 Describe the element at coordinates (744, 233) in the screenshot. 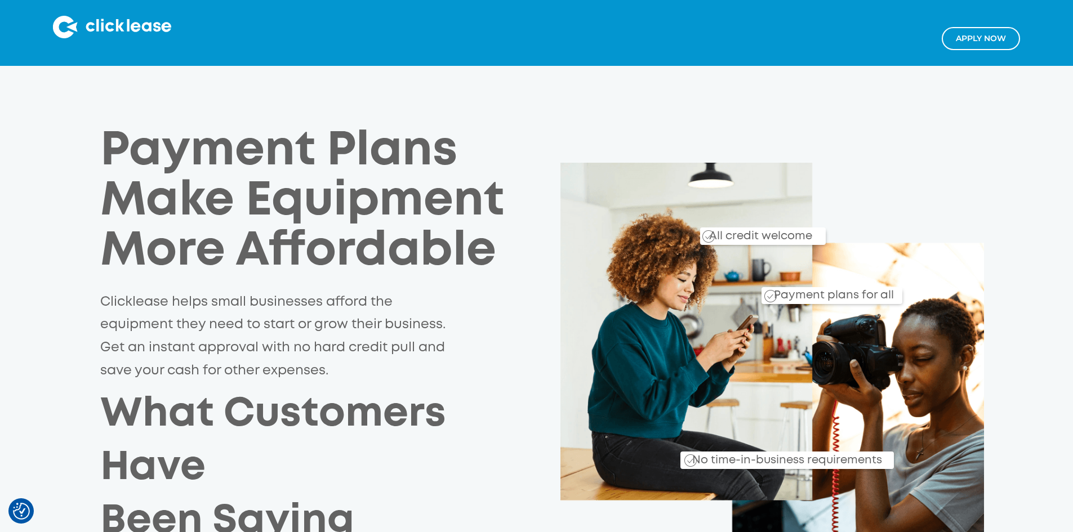

I see `div: All credit welcome` at that location.